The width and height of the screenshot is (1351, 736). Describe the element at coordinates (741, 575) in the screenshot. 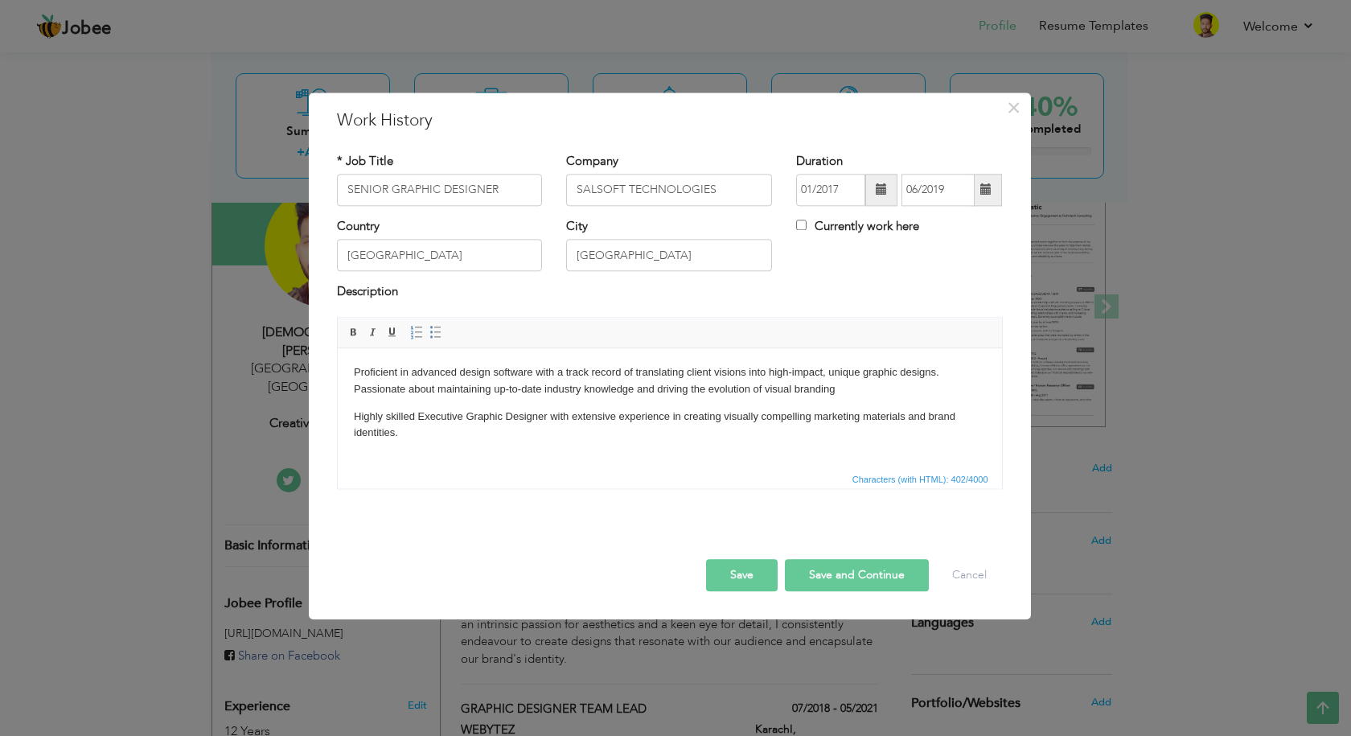

I see `button: Save` at that location.